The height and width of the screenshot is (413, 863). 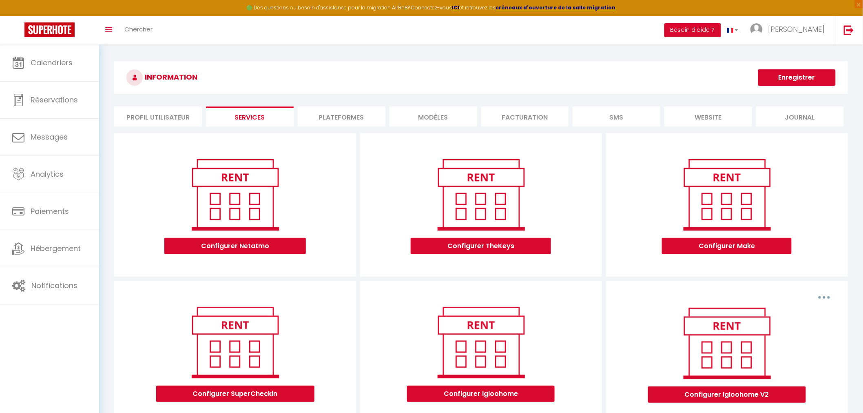 I want to click on li: SMS, so click(x=616, y=116).